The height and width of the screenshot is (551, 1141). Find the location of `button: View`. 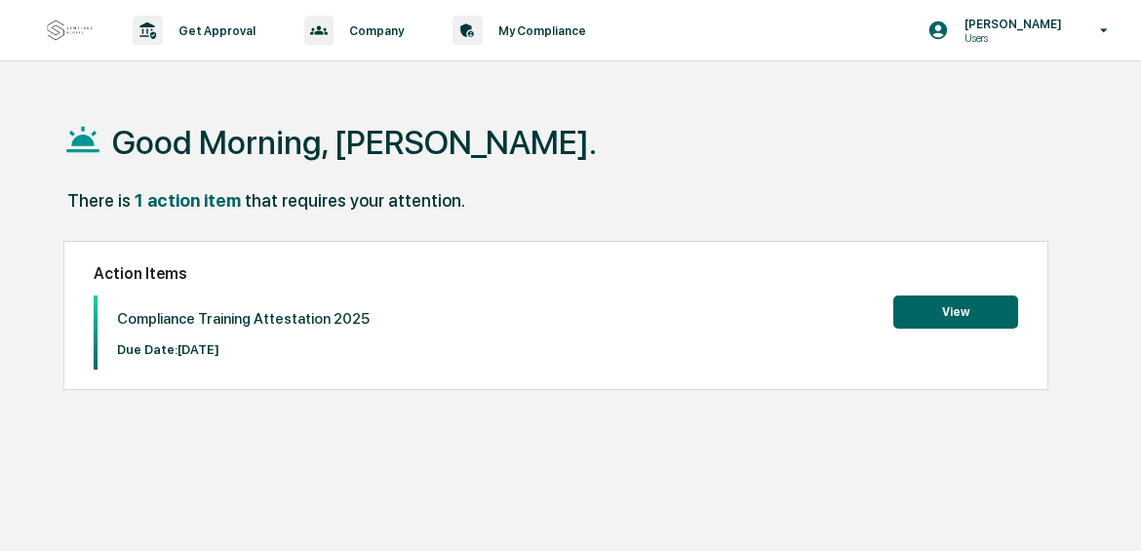

button: View is located at coordinates (956, 312).